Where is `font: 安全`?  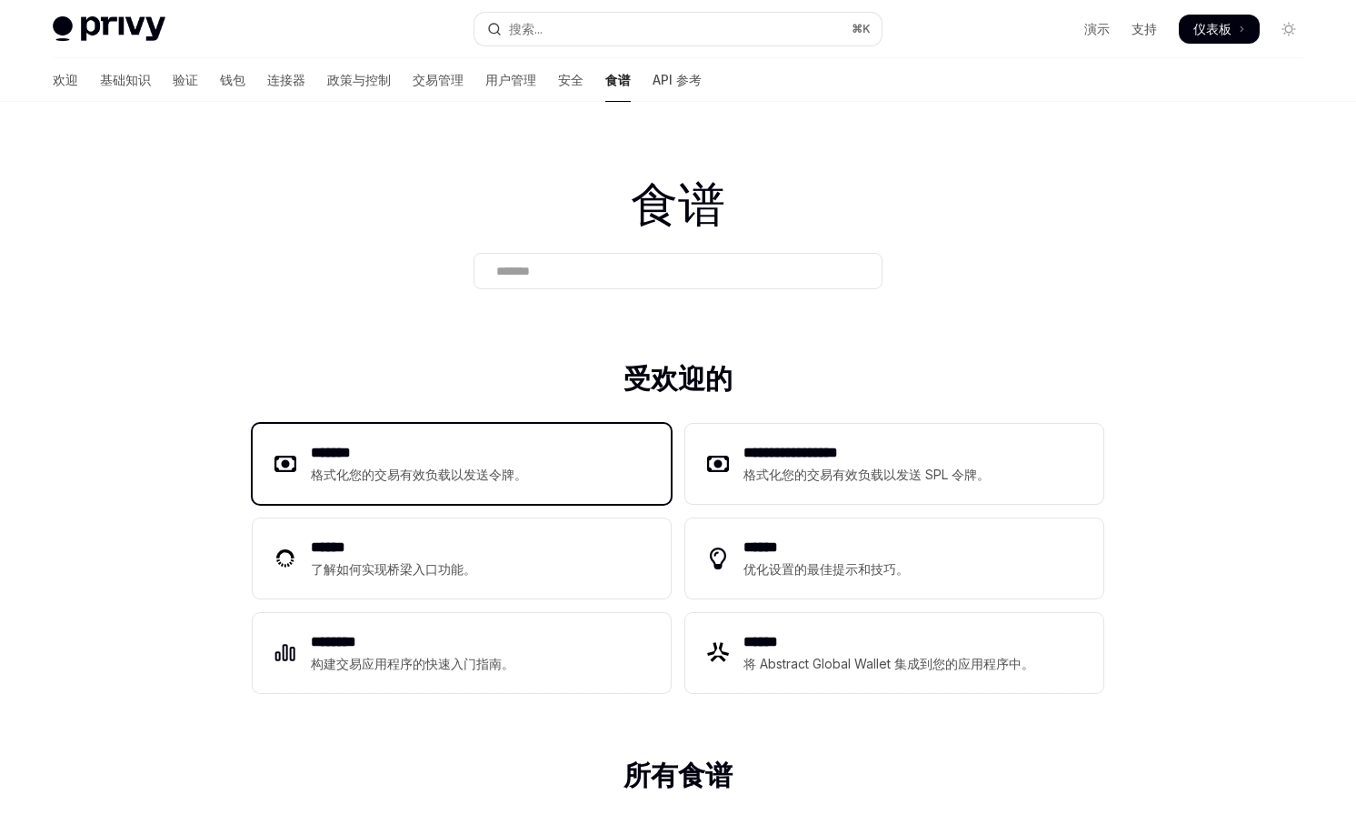 font: 安全 is located at coordinates (571, 79).